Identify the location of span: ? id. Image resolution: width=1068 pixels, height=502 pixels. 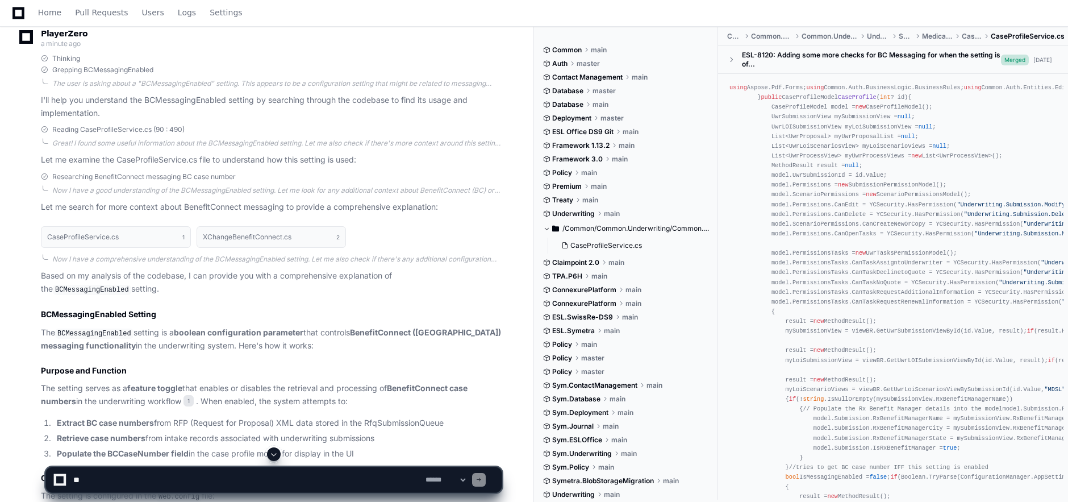
(892, 97).